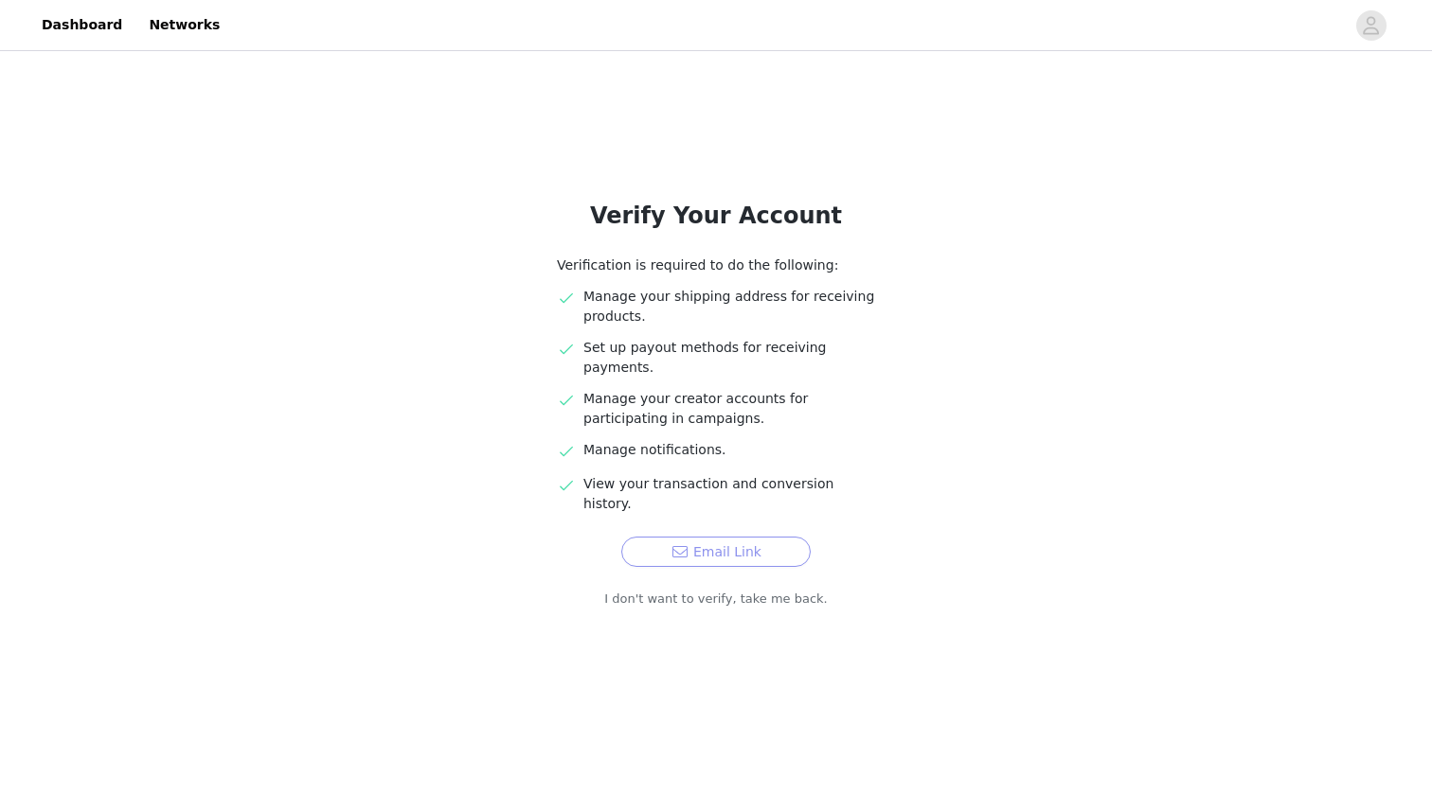  What do you see at coordinates (716, 265) in the screenshot?
I see `p: Verification is required to do the following:` at bounding box center [716, 265].